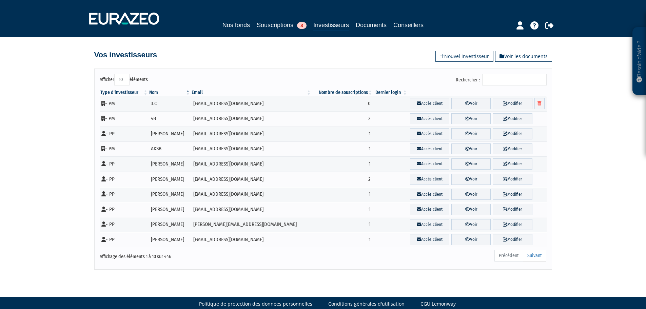 This screenshot has height=309, width=646. I want to click on td: 3.C, so click(170, 103).